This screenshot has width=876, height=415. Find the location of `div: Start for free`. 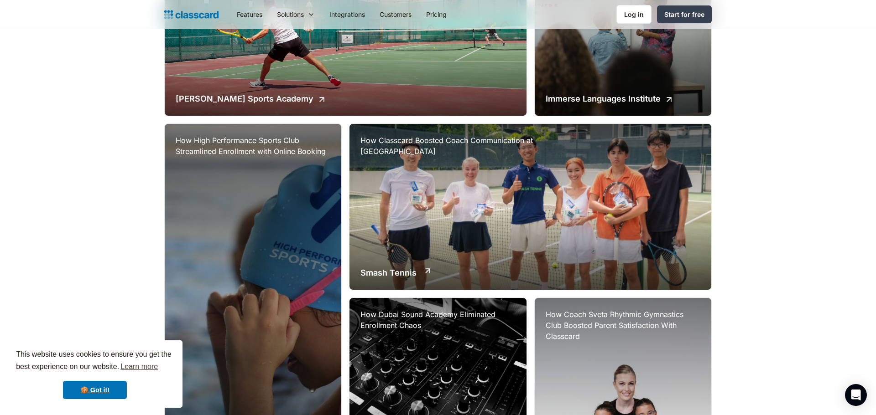

div: Start for free is located at coordinates (684, 14).